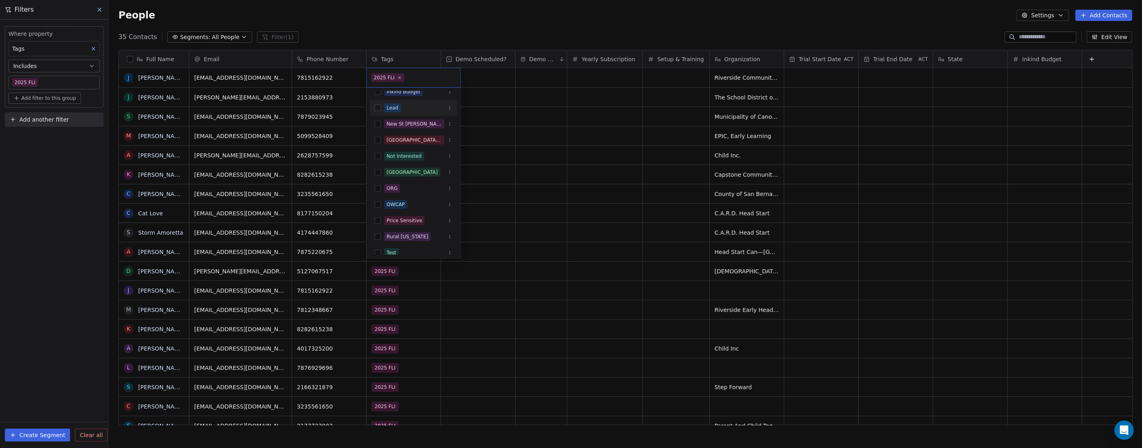 The height and width of the screenshot is (448, 1142). What do you see at coordinates (404, 156) in the screenshot?
I see `div: Not Interested` at bounding box center [404, 156].